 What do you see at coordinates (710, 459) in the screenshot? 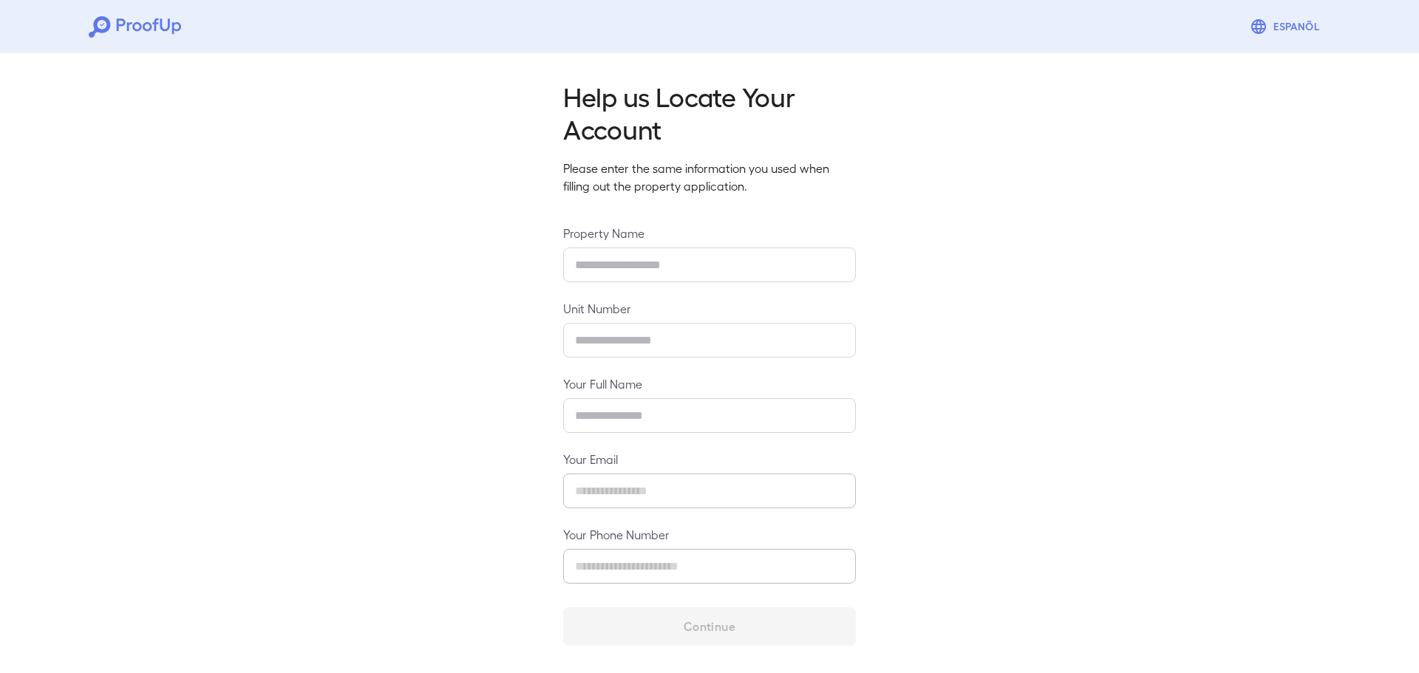
I see `label: Your Email` at bounding box center [710, 459].